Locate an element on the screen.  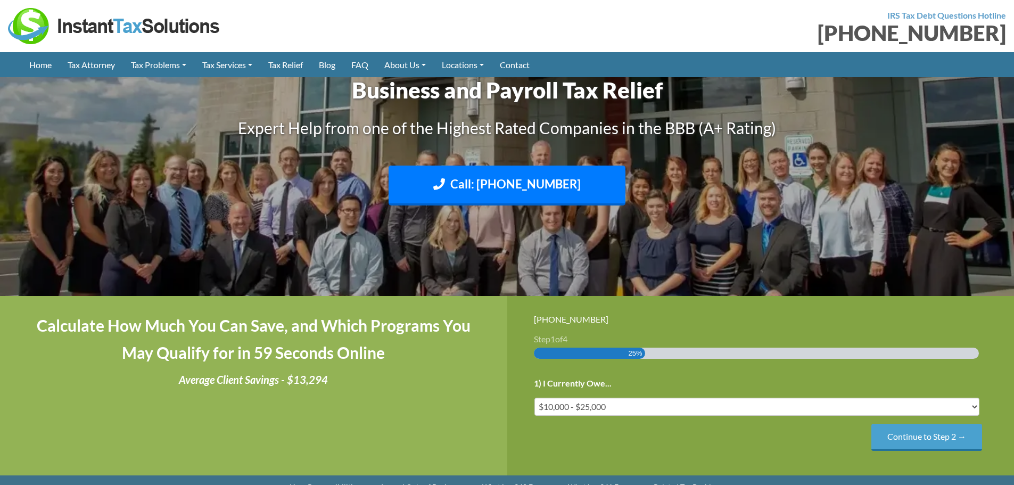
a: About Us is located at coordinates (405, 64).